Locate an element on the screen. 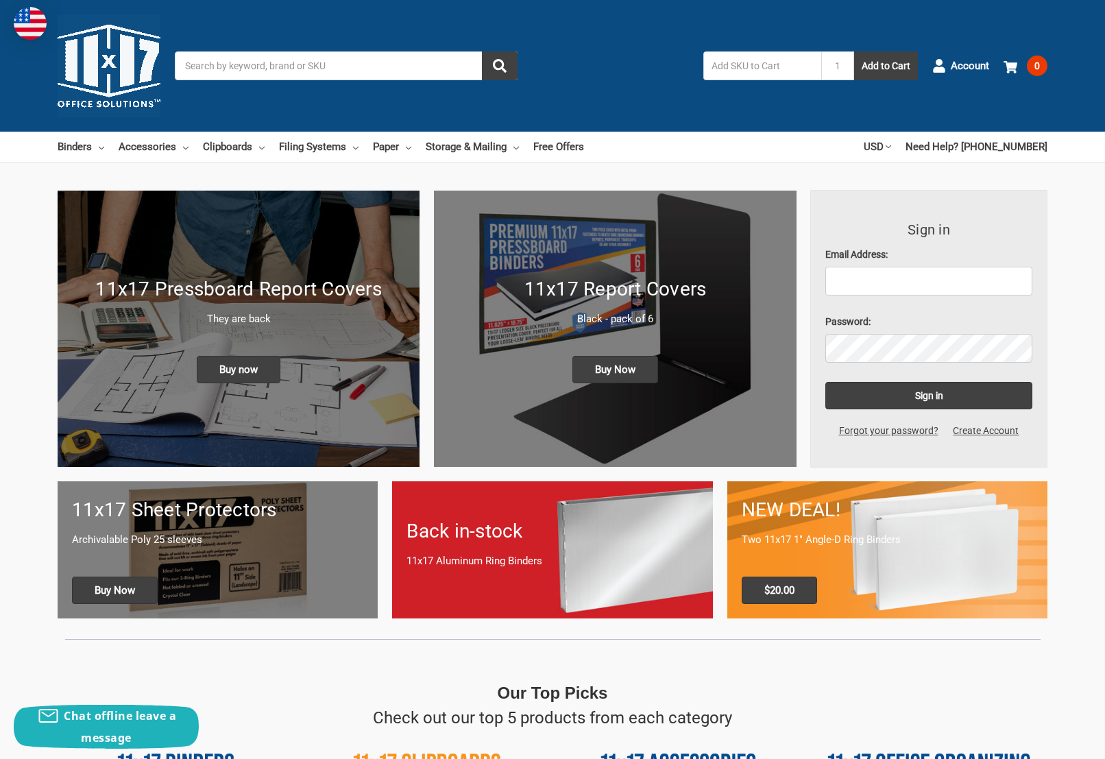  p: Black - pack of 6 is located at coordinates (615, 319).